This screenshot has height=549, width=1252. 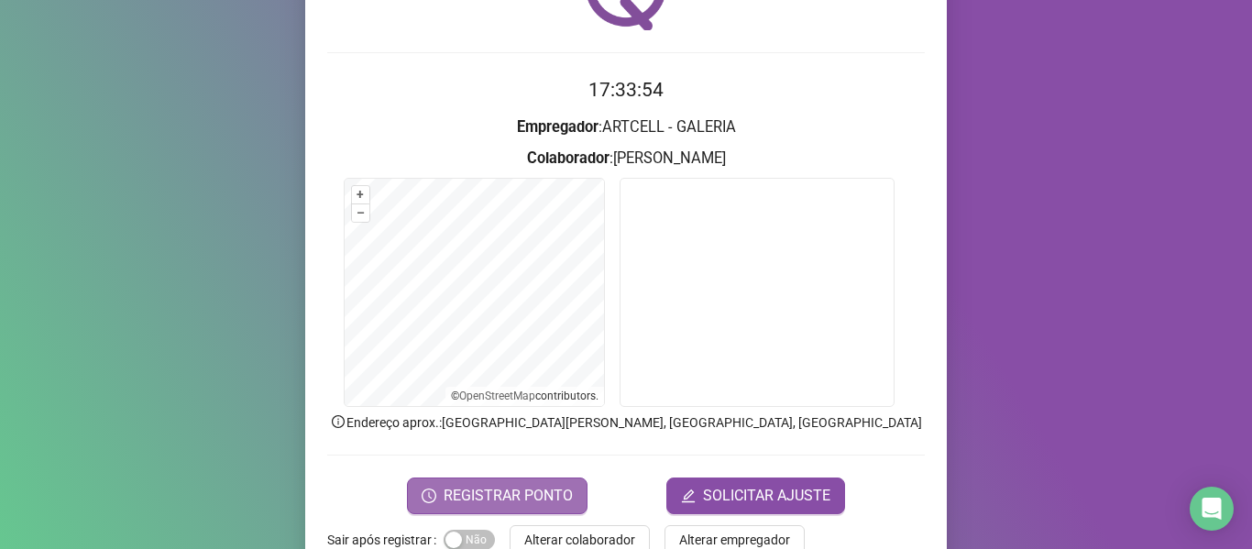 What do you see at coordinates (766, 496) in the screenshot?
I see `span: SOLICITAR AJUSTE` at bounding box center [766, 496].